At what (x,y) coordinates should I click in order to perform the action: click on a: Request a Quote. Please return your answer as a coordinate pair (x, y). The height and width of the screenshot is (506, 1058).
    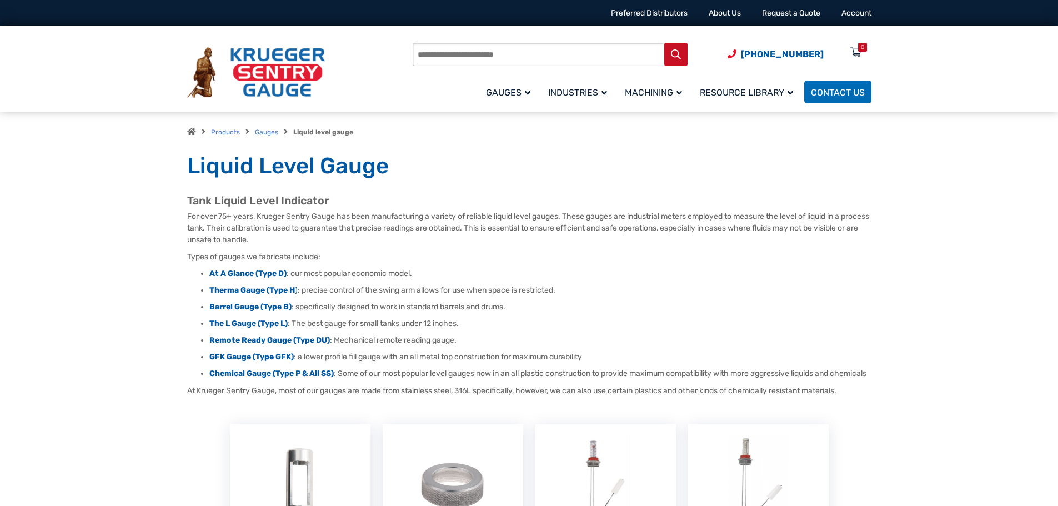
    Looking at the image, I should click on (791, 13).